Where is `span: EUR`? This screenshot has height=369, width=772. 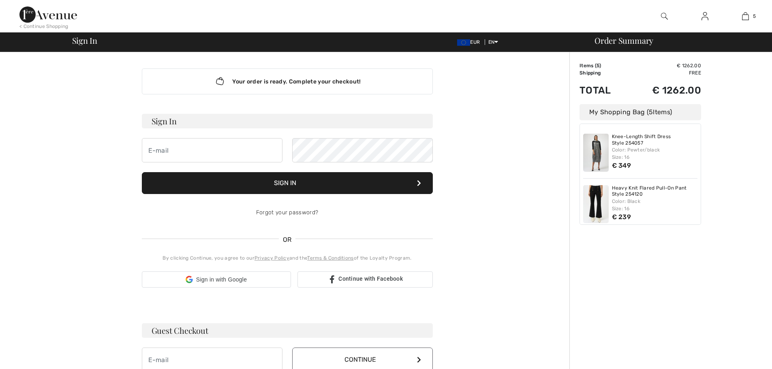
span: EUR is located at coordinates (470, 42).